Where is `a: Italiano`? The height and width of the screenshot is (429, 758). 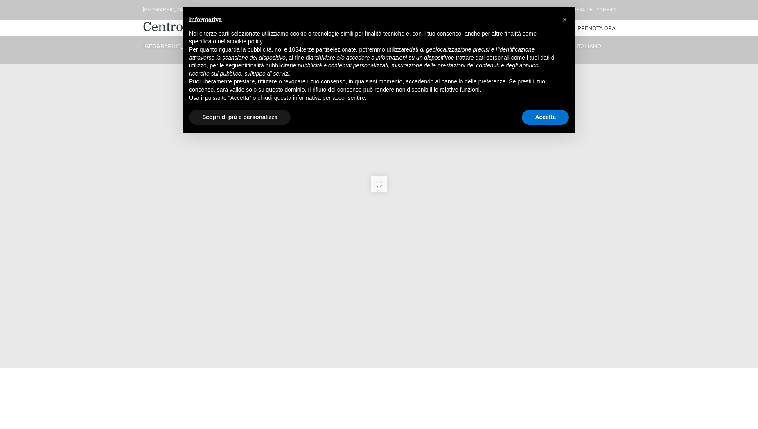
a: Italiano is located at coordinates (589, 46).